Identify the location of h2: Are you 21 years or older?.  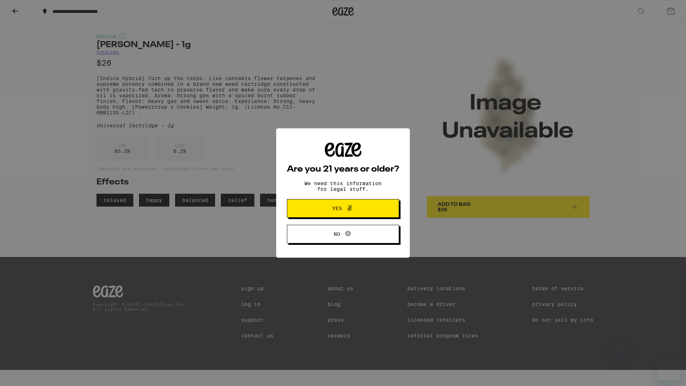
(343, 169).